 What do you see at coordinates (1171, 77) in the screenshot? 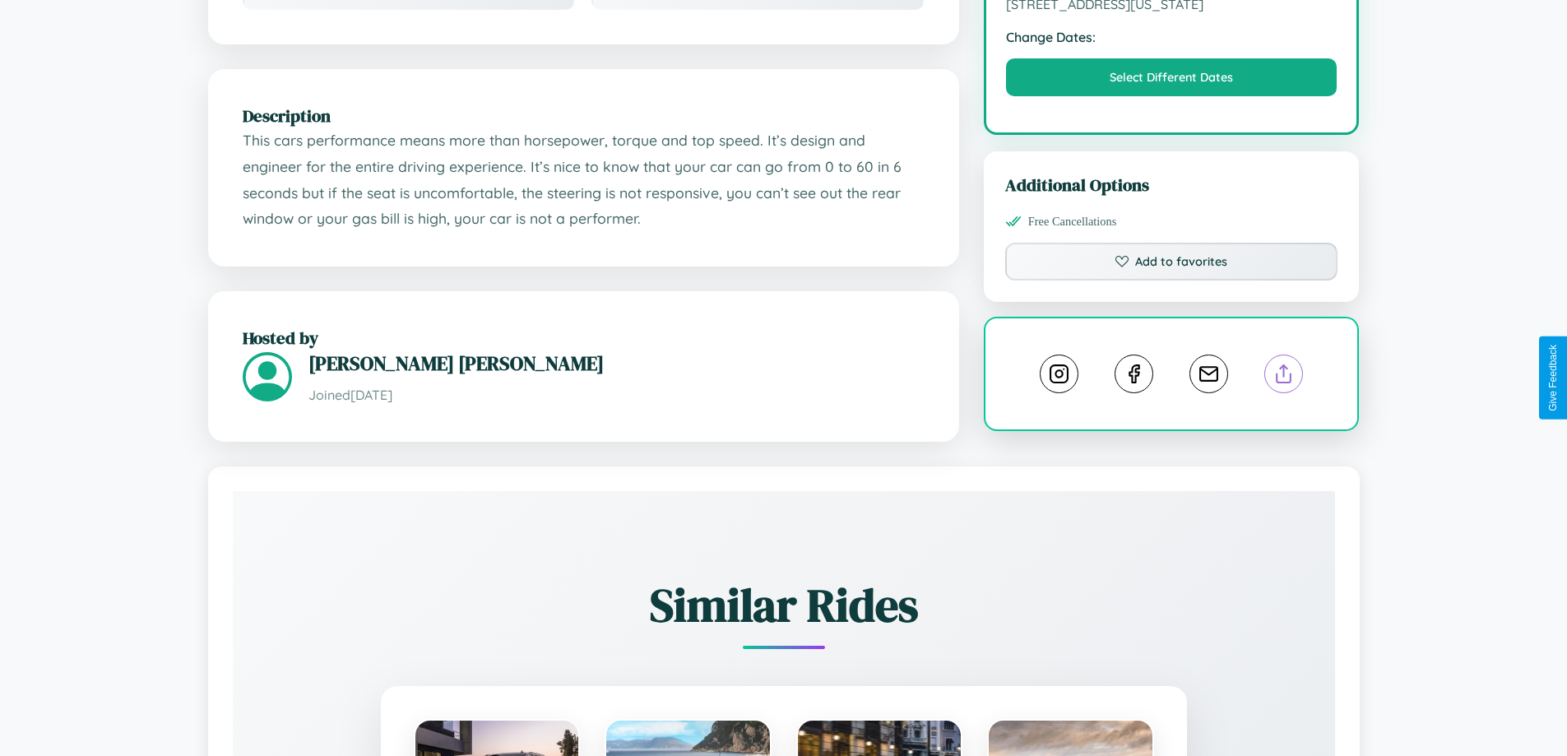
I see `button: Select Different Dates` at bounding box center [1171, 77].